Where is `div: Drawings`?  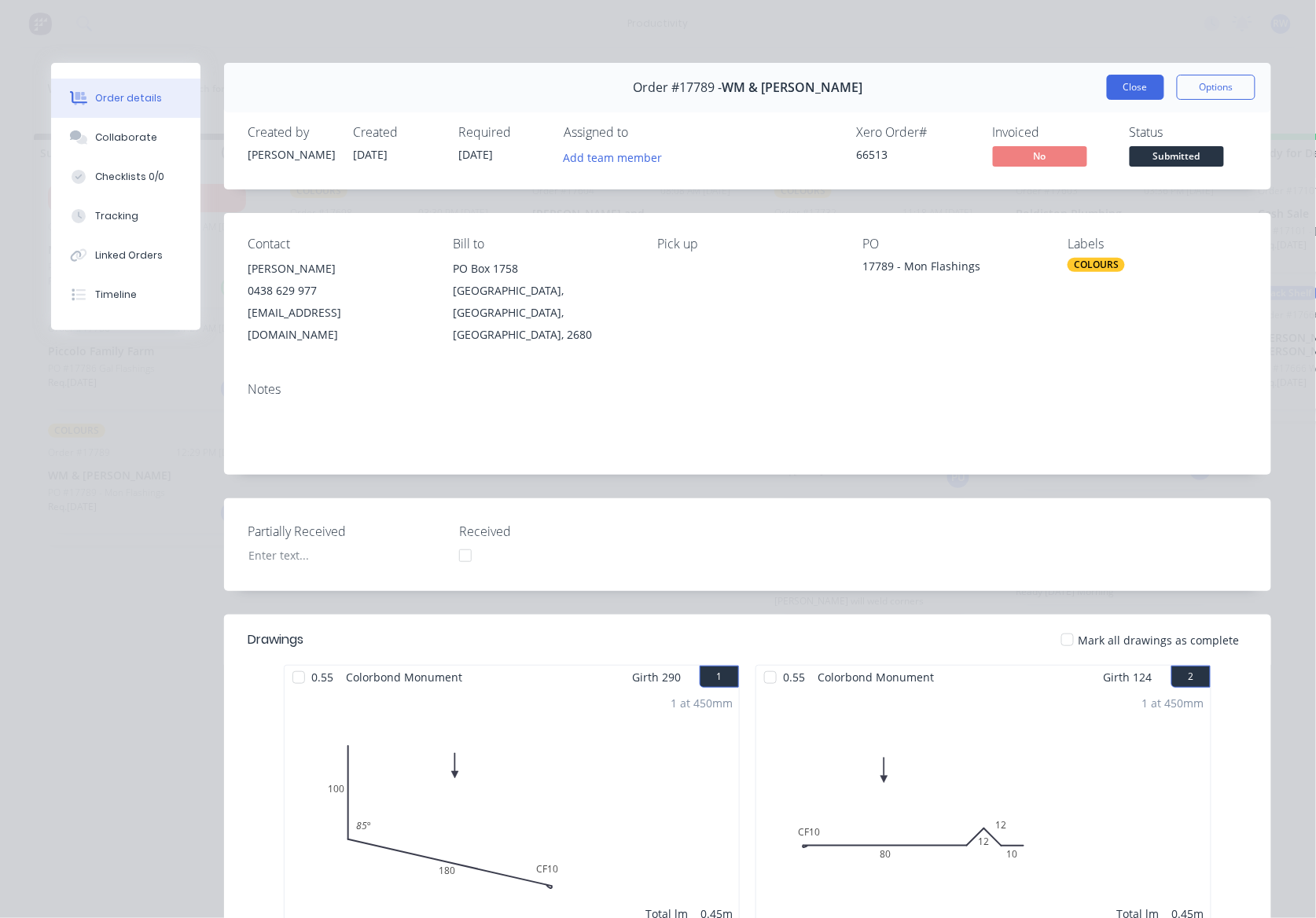 div: Drawings is located at coordinates (275, 640).